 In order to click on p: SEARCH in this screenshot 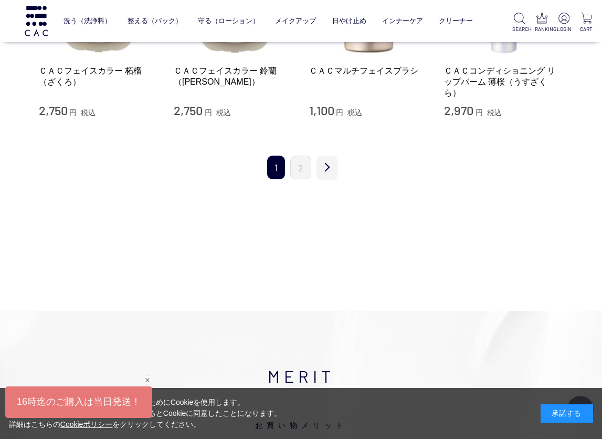, I will do `click(519, 29)`.